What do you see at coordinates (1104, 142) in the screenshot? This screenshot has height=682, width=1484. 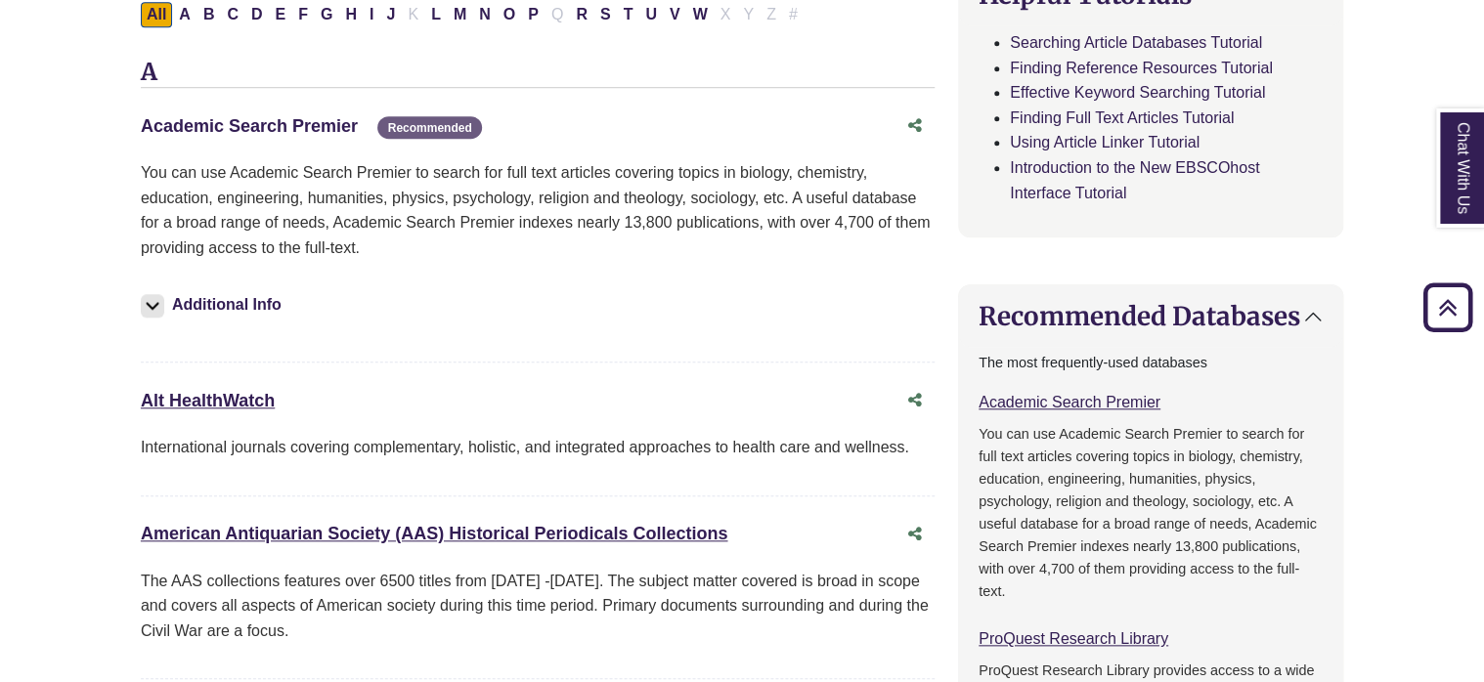 I see `a: Using Article Linker Tutorial` at bounding box center [1104, 142].